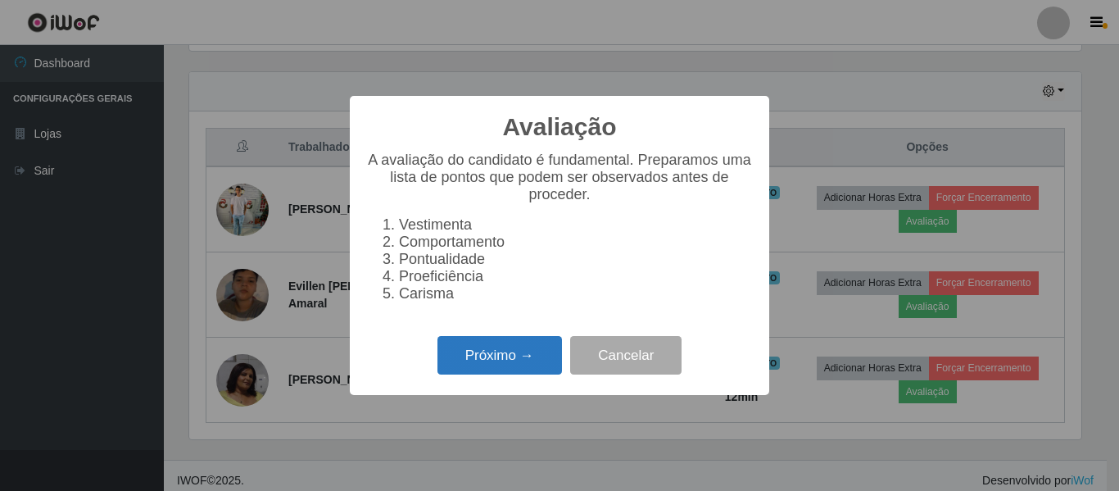  Describe the element at coordinates (576, 276) in the screenshot. I see `li: Proeficiência` at that location.